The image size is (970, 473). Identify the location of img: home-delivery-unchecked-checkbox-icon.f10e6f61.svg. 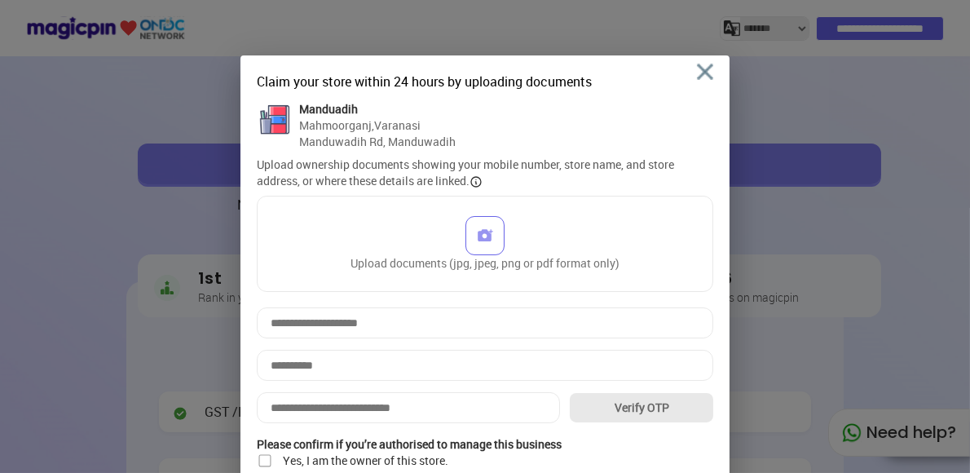
(265, 461).